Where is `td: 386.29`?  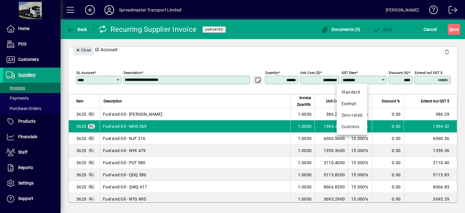 td: 386.29 is located at coordinates (430, 114).